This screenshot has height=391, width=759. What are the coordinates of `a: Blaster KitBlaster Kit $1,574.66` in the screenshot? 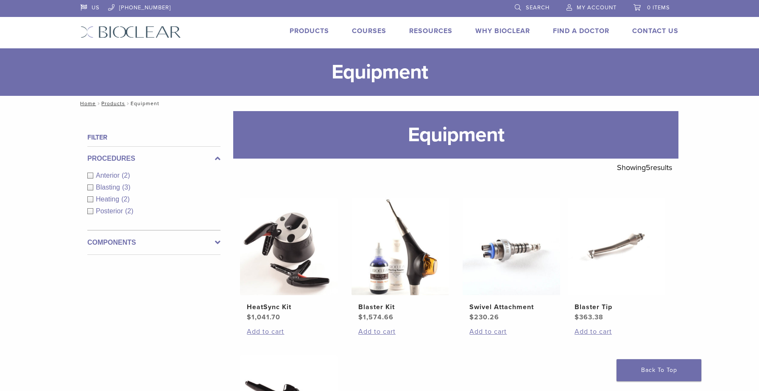 It's located at (400, 260).